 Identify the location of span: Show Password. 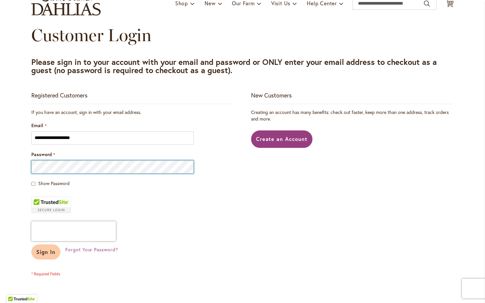
(54, 183).